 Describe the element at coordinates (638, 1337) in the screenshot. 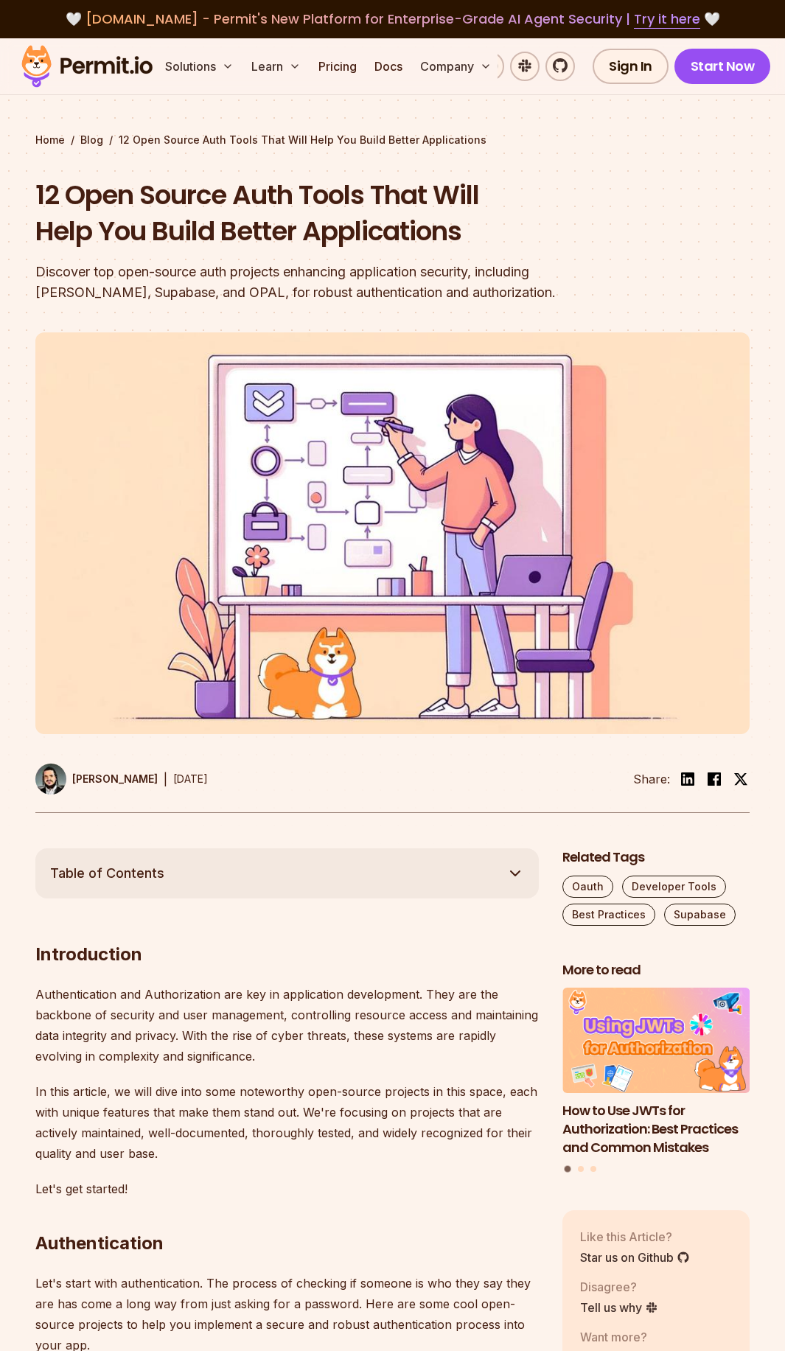

I see `p: Want more?` at that location.